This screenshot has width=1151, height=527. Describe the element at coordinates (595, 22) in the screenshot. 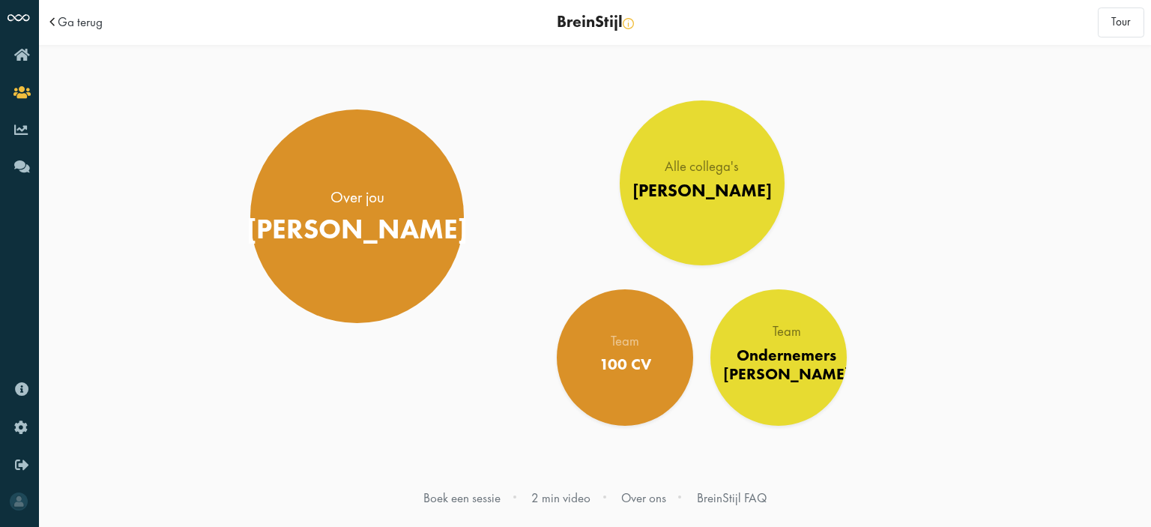

I see `div: BreinStijl` at that location.